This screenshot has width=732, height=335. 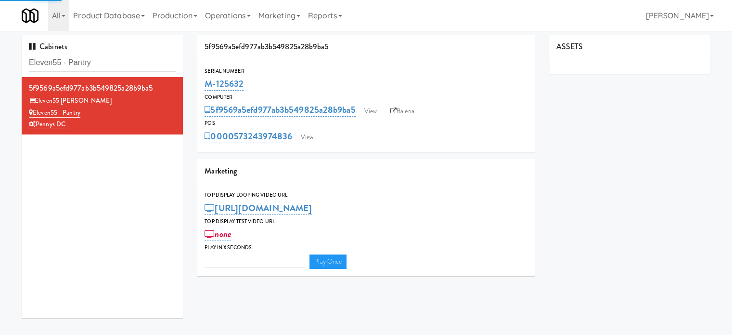 What do you see at coordinates (366, 221) in the screenshot?
I see `div: Top Display Test Video Url` at bounding box center [366, 221].